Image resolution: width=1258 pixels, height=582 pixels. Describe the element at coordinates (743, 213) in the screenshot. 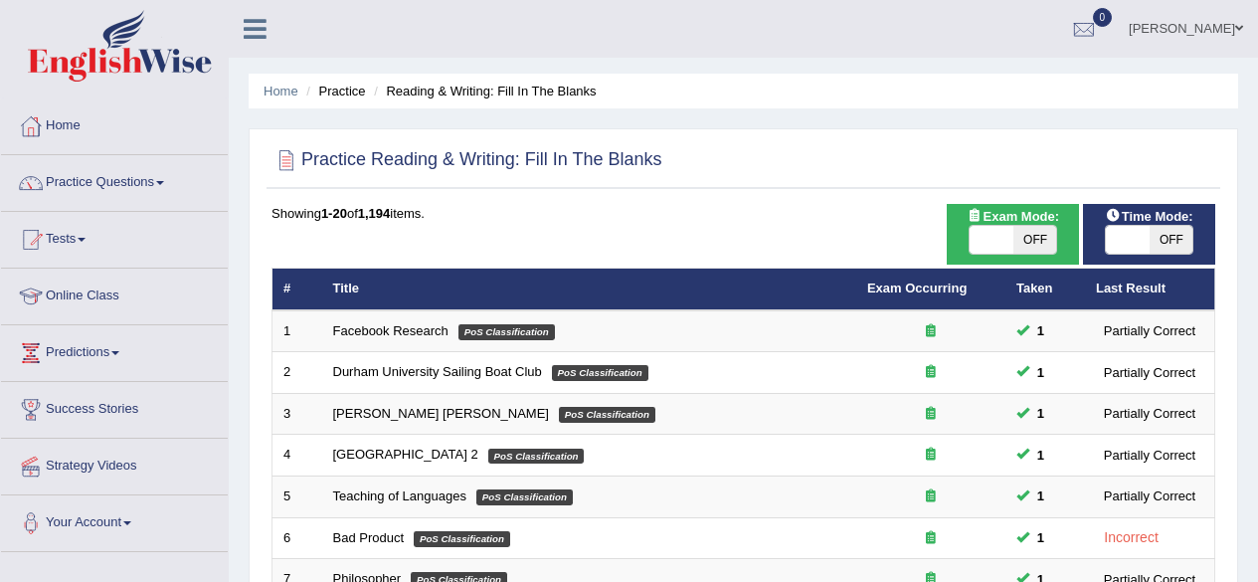

I see `div: Showing of items.` at that location.